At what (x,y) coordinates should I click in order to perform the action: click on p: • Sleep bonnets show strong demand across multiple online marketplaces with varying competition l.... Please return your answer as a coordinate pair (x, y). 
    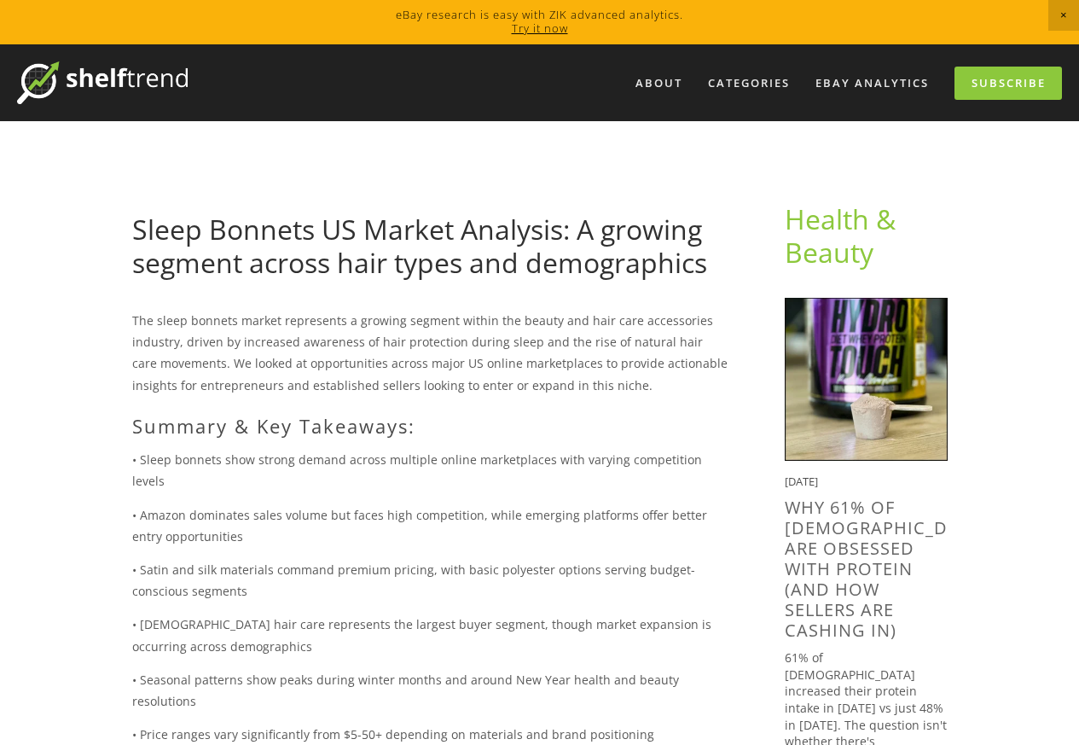
    Looking at the image, I should click on (431, 470).